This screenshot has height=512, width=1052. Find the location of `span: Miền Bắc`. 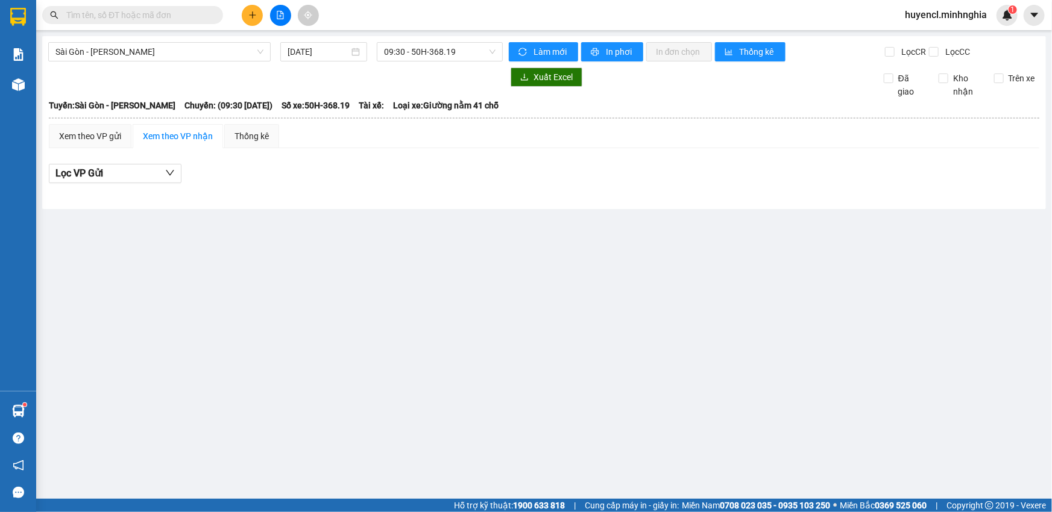

span: Miền Bắc is located at coordinates (883, 506).